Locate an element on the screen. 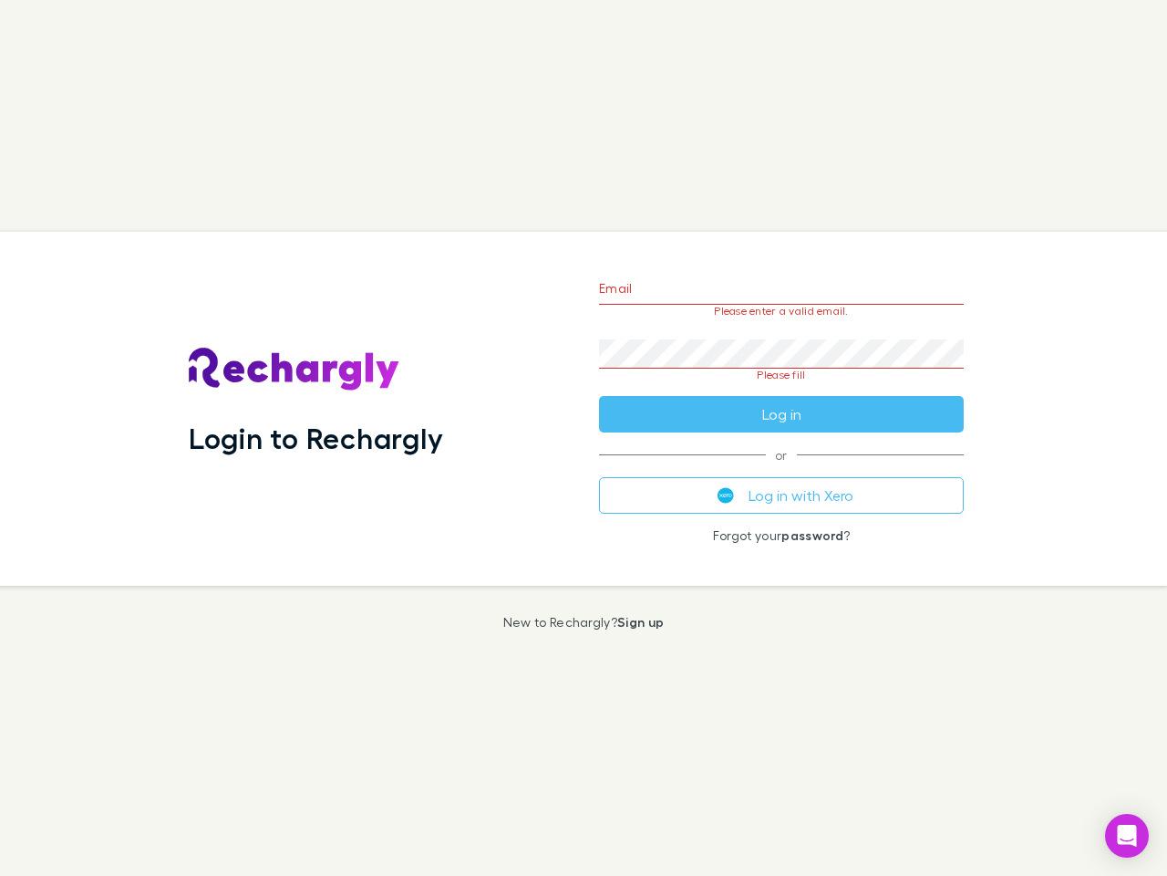  p: New to Rechargly? is located at coordinates (584, 622).